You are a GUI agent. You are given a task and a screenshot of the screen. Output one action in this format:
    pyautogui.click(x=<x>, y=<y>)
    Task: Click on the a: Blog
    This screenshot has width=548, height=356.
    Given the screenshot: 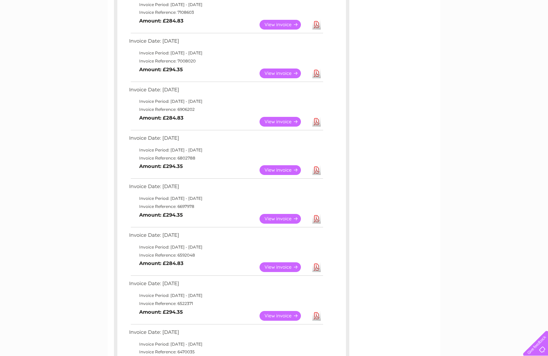 What is the action you would take?
    pyautogui.click(x=494, y=31)
    